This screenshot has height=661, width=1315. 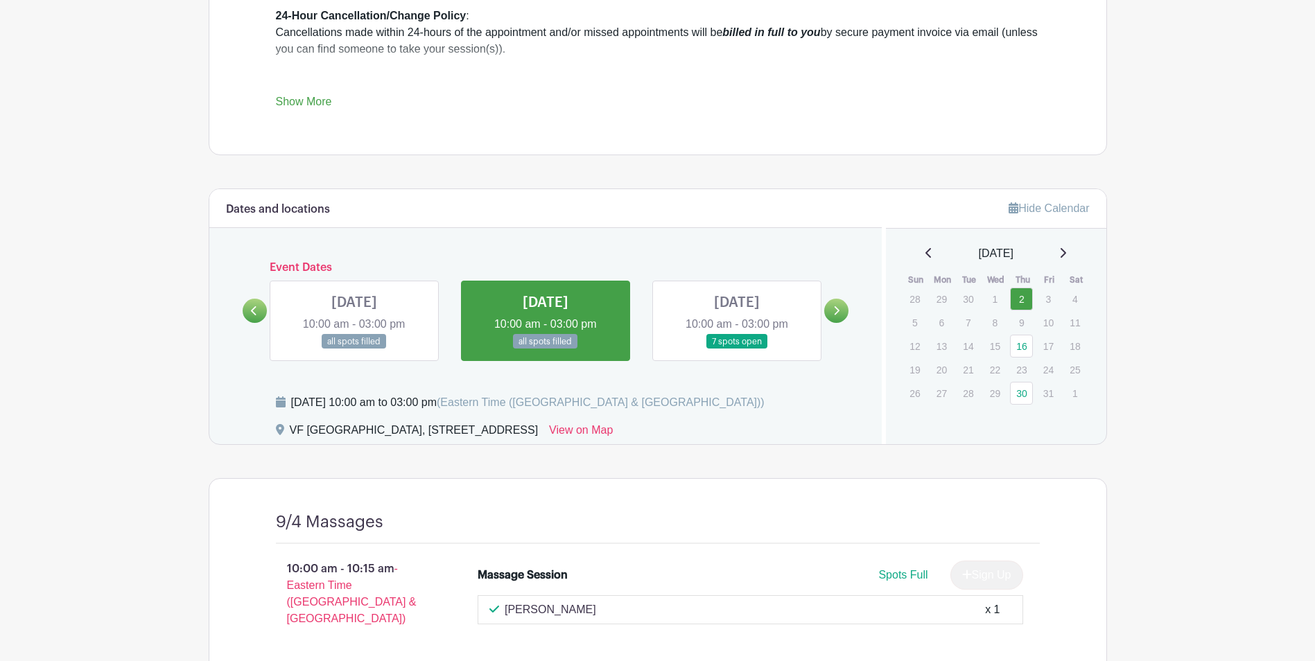 What do you see at coordinates (546, 268) in the screenshot?
I see `h6: Event Dates` at bounding box center [546, 268].